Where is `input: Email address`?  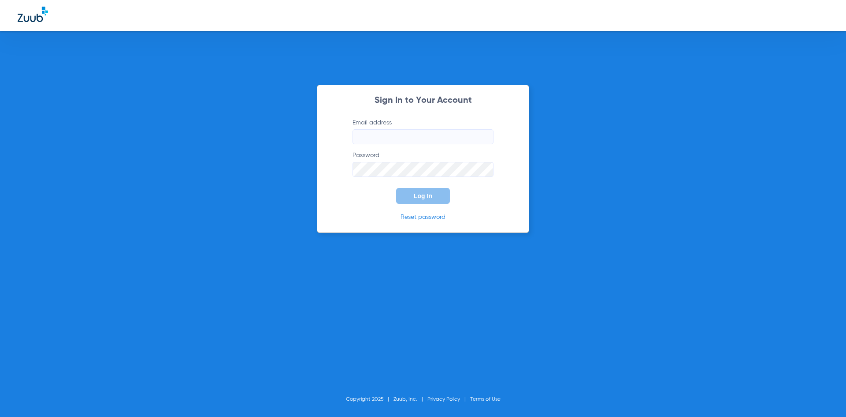 input: Email address is located at coordinates (423, 137).